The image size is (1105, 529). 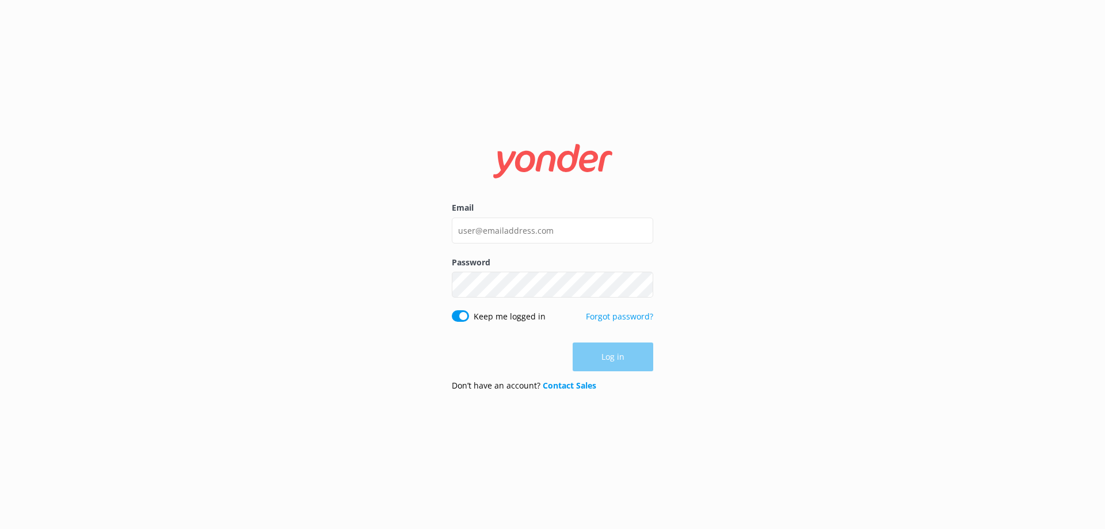 What do you see at coordinates (552, 262) in the screenshot?
I see `label: Password` at bounding box center [552, 262].